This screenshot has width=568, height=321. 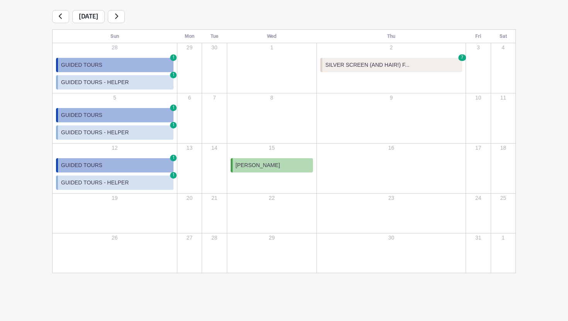 What do you see at coordinates (478, 48) in the screenshot?
I see `p: 3` at bounding box center [478, 48].